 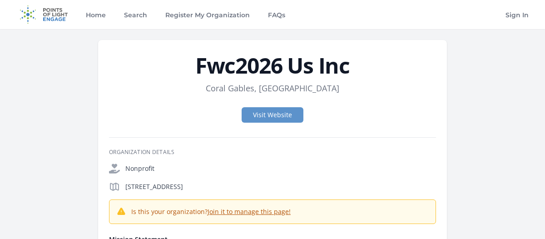 What do you see at coordinates (211, 211) in the screenshot?
I see `p: Is this your organization?` at bounding box center [211, 211].